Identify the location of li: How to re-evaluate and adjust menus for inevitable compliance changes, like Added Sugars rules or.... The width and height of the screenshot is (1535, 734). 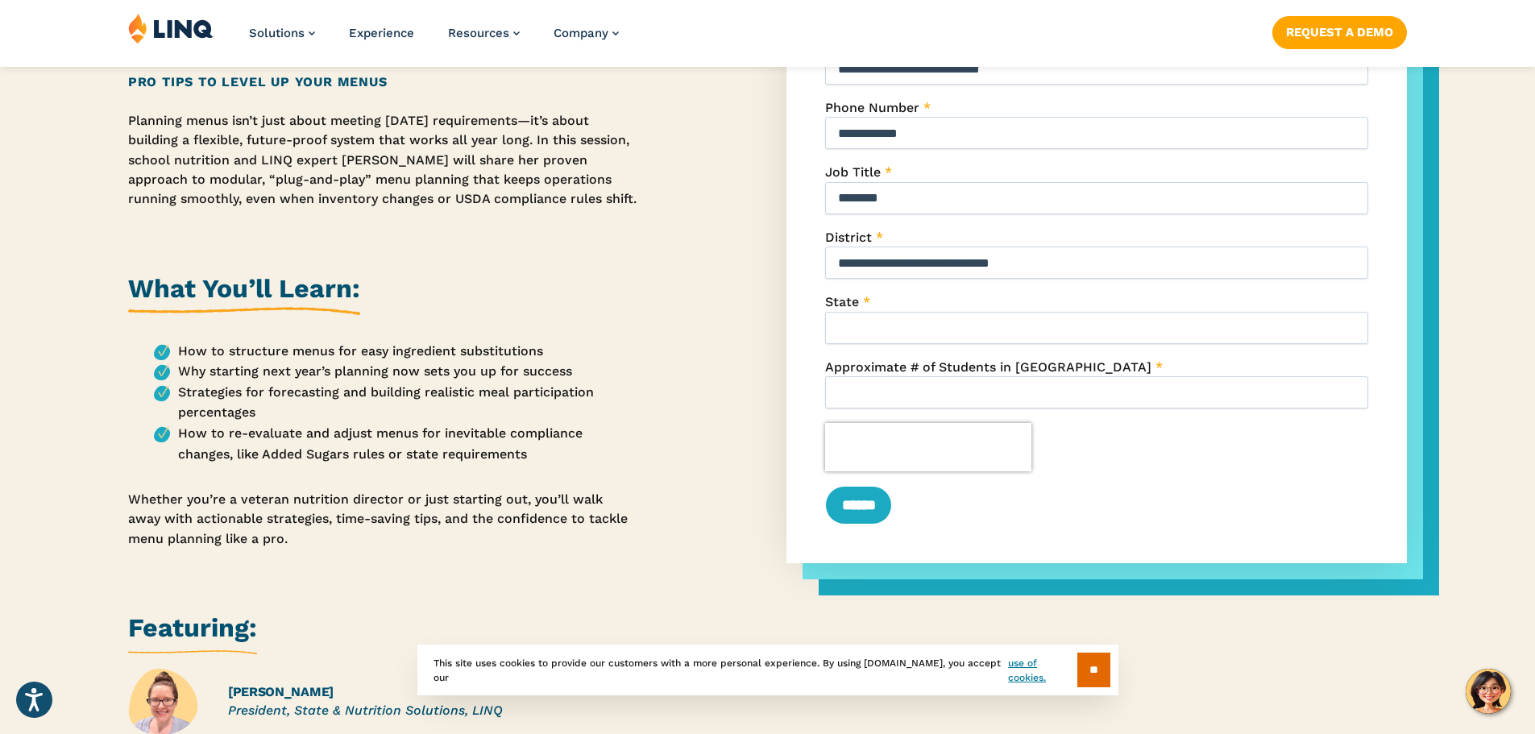
(396, 443).